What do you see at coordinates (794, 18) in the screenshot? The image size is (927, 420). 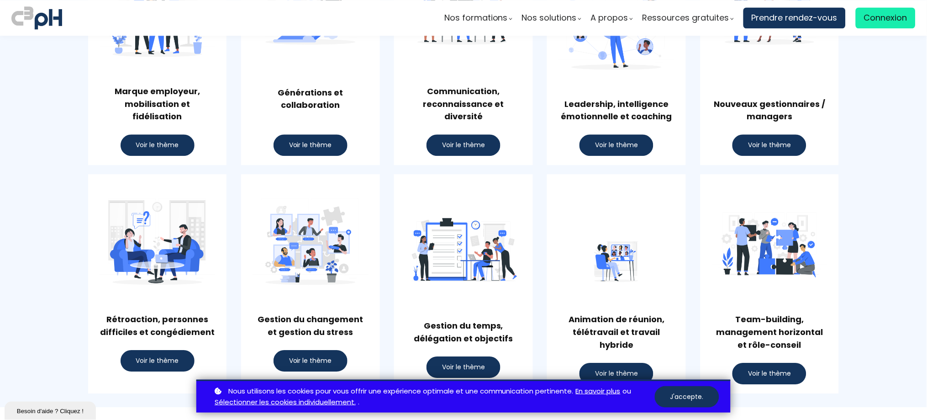 I see `a: Prendre rendez-vous` at bounding box center [794, 18].